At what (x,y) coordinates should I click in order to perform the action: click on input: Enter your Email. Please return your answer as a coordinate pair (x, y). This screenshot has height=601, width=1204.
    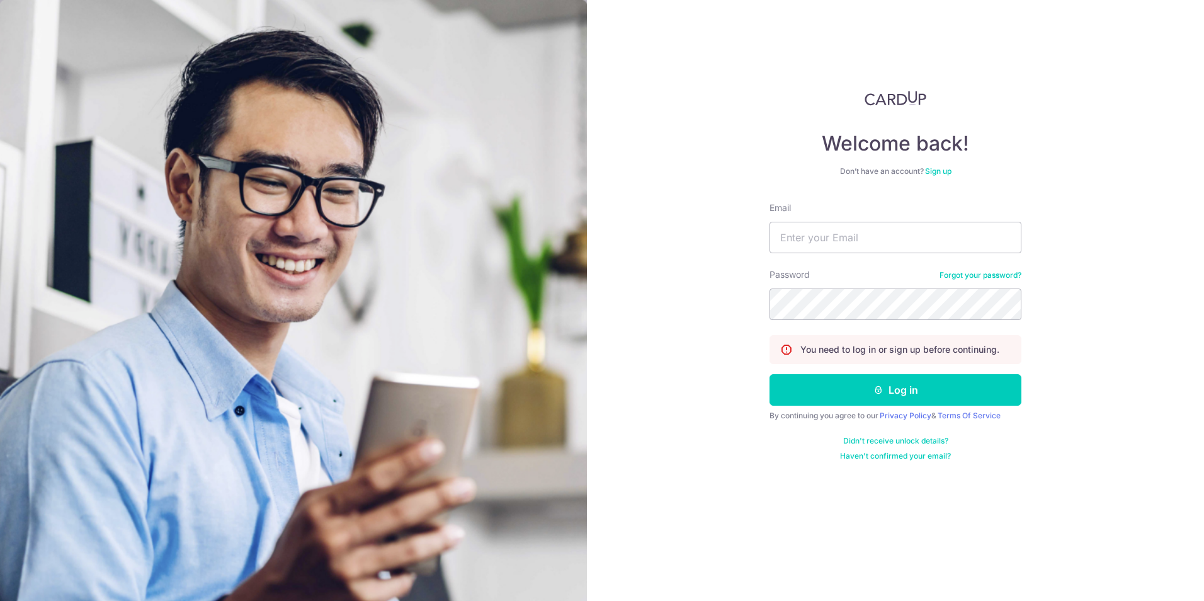
    Looking at the image, I should click on (896, 237).